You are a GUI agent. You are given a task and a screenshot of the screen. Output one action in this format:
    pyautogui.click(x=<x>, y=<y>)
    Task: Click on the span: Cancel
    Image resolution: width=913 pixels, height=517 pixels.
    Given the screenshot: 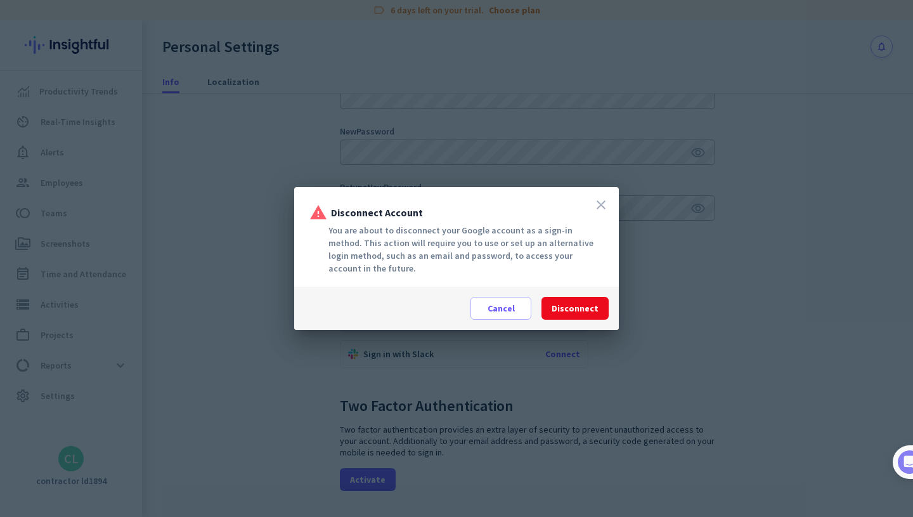 What is the action you would take?
    pyautogui.click(x=501, y=308)
    